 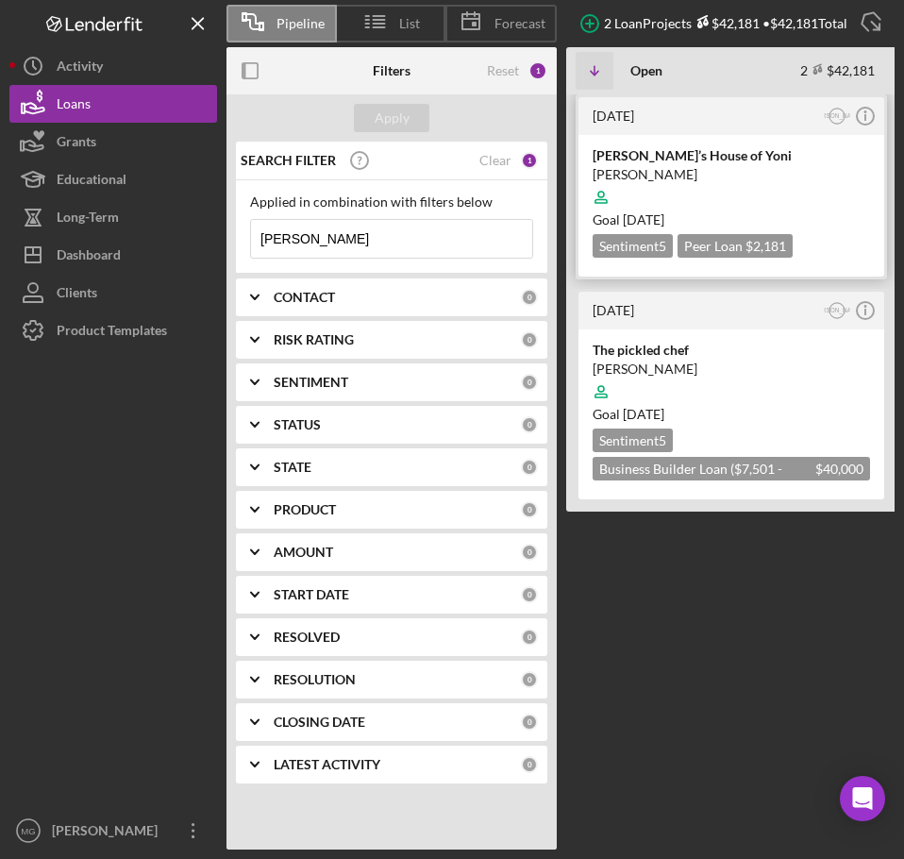 I want to click on span: Forecast, so click(x=520, y=24).